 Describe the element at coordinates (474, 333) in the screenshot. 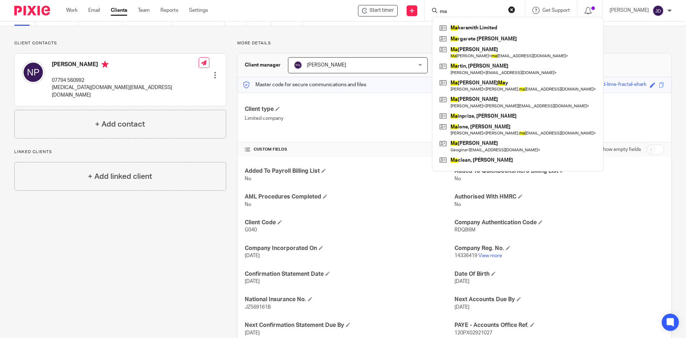

I see `span: 120PX02921027` at that location.